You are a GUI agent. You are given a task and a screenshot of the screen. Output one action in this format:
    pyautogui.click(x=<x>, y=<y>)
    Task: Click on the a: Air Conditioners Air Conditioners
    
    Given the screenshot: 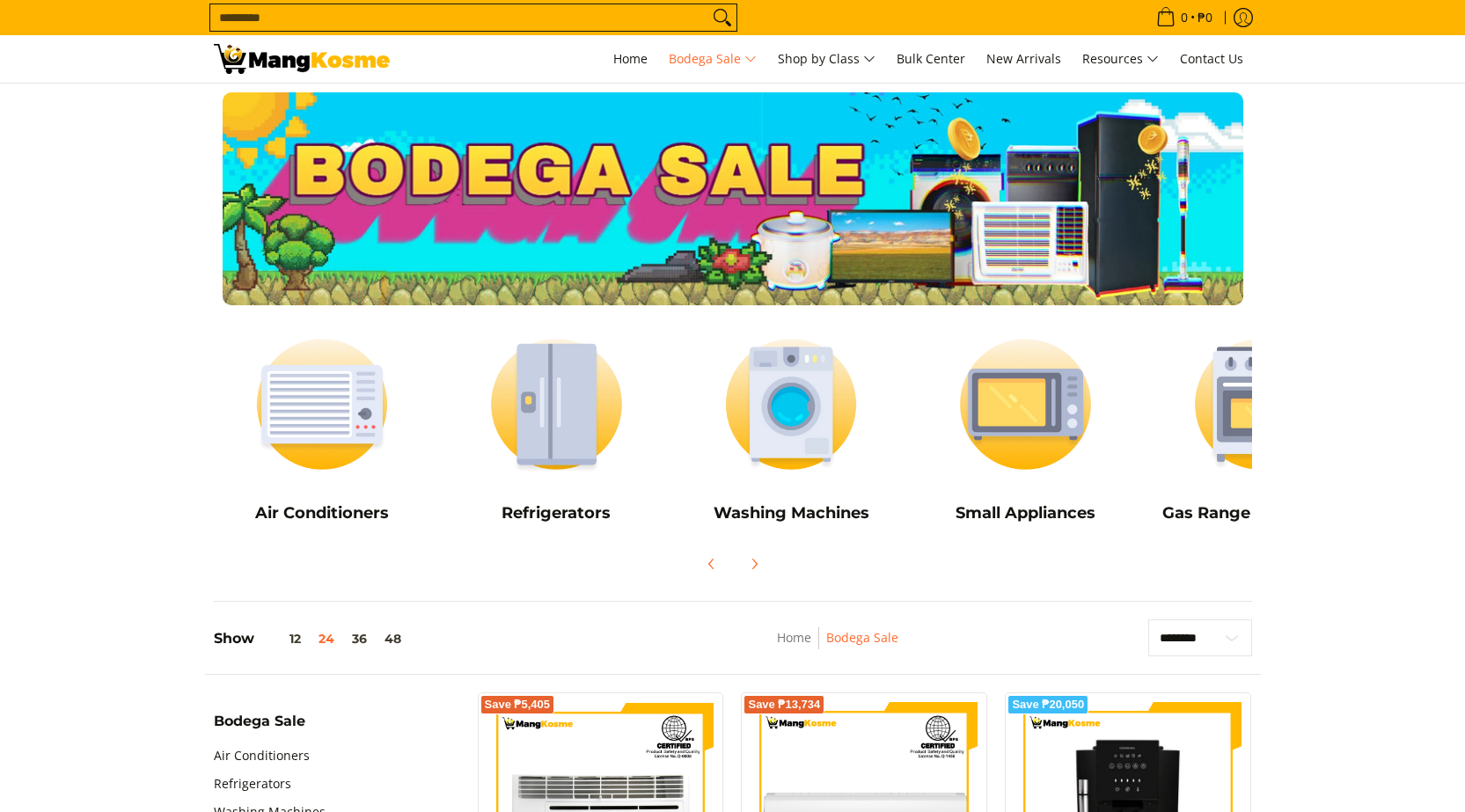 What is the action you would take?
    pyautogui.click(x=322, y=429)
    